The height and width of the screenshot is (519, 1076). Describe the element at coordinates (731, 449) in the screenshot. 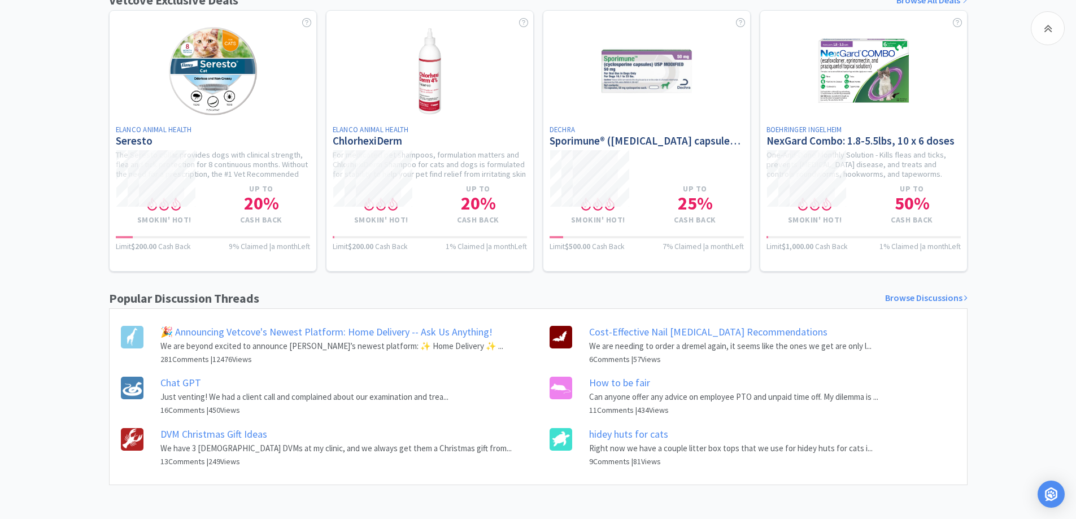

I see `p: Right now we have a couple litter box tops that we use for hidey huts for cats i...` at that location.